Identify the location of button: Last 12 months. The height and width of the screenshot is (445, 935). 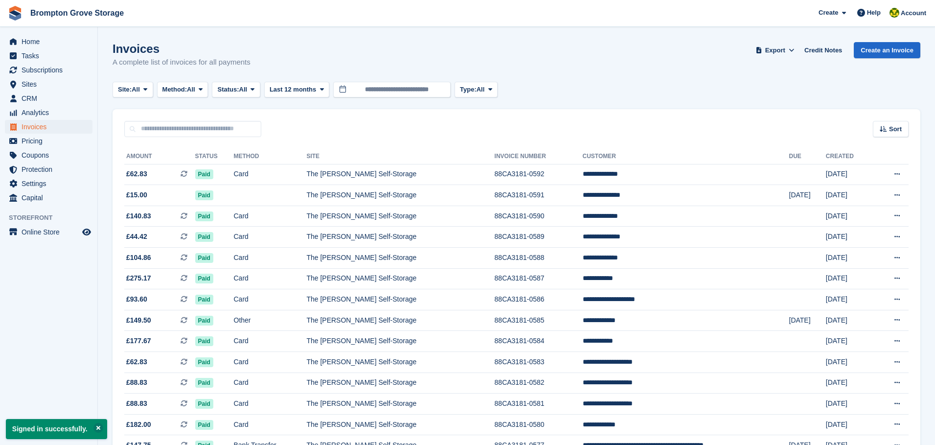
(297, 90).